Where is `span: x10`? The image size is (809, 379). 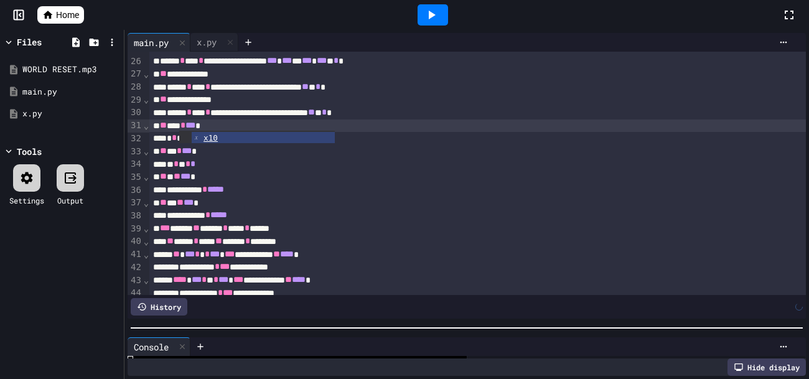
span: x10 is located at coordinates (210, 137).